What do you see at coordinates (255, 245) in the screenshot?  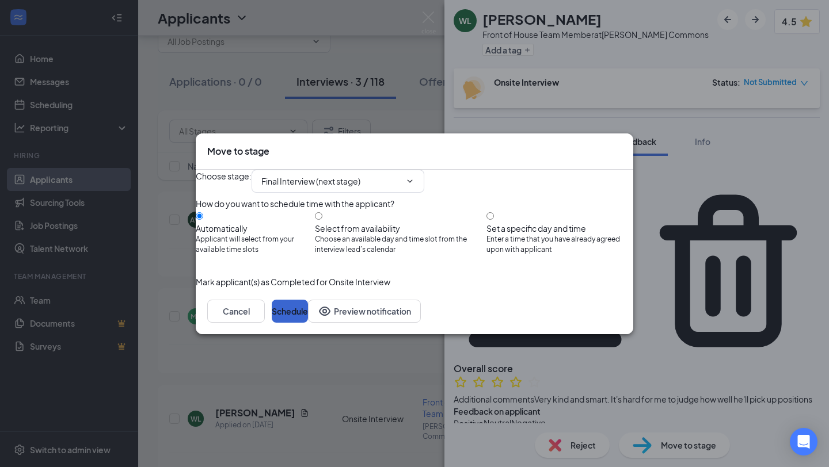 I see `span: Applicant will select from your available time slots` at bounding box center [255, 245].